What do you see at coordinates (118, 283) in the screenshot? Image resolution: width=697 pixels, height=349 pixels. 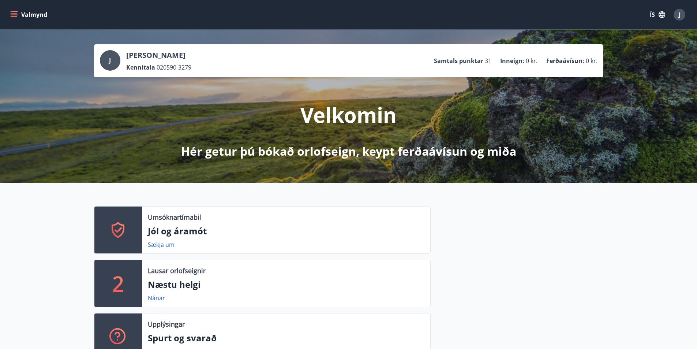 I see `p: 2` at bounding box center [118, 283].